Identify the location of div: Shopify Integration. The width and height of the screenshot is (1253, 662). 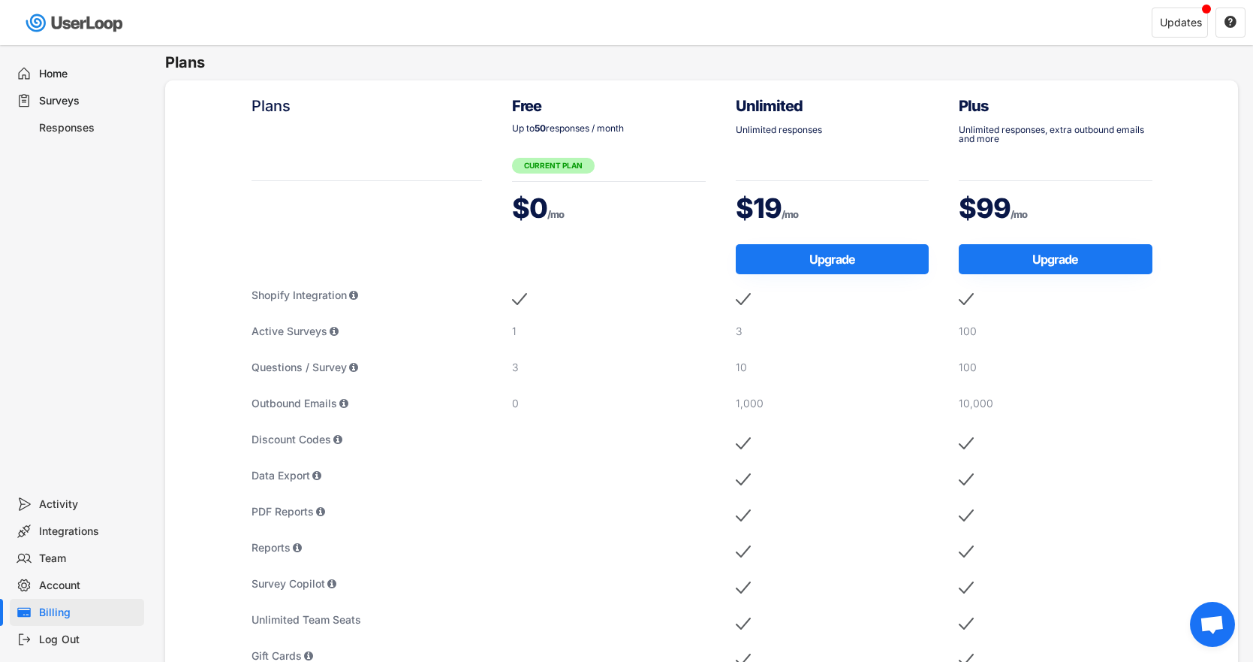
(367, 295).